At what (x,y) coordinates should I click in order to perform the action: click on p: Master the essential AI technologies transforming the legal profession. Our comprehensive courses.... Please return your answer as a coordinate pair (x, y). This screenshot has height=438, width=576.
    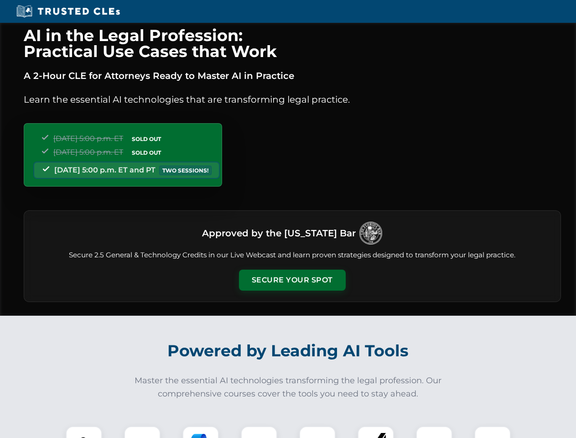
    Looking at the image, I should click on (288, 388).